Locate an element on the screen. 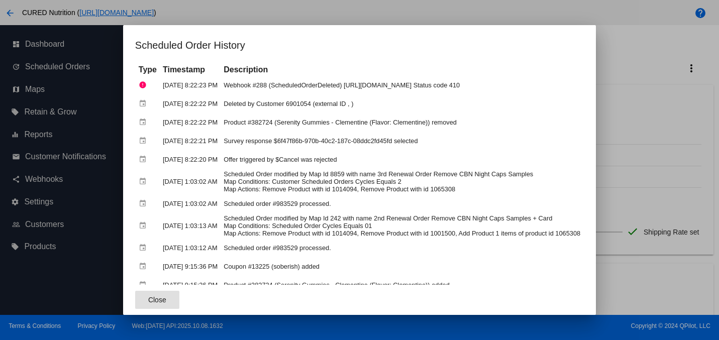  td: Product #382724 (Serenity Gummies - Clementine (Flavor: Clementine)) removed is located at coordinates (402, 122).